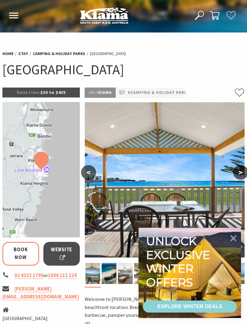  Describe the element at coordinates (29, 92) in the screenshot. I see `span: Rates From:` at that location.